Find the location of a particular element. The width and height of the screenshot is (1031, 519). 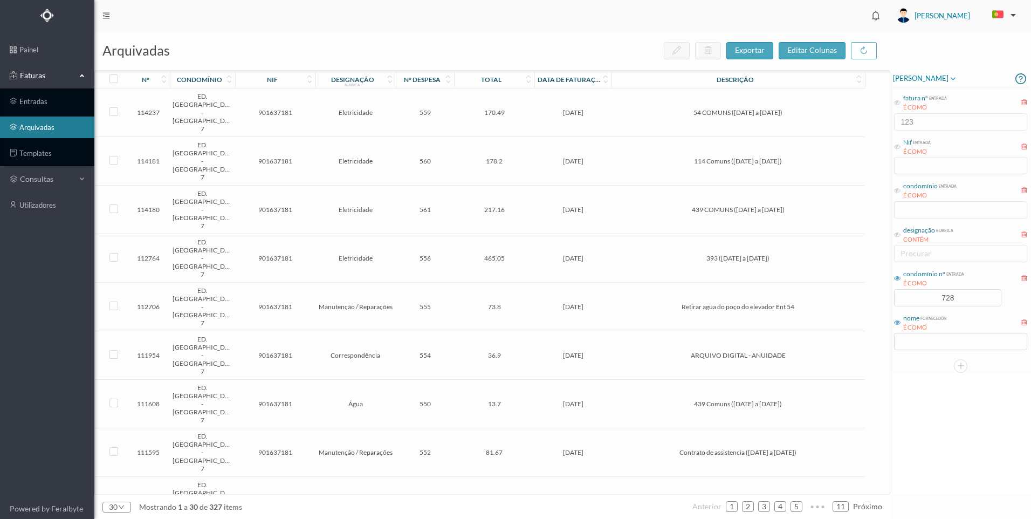

div: fornecedor is located at coordinates (933, 317).